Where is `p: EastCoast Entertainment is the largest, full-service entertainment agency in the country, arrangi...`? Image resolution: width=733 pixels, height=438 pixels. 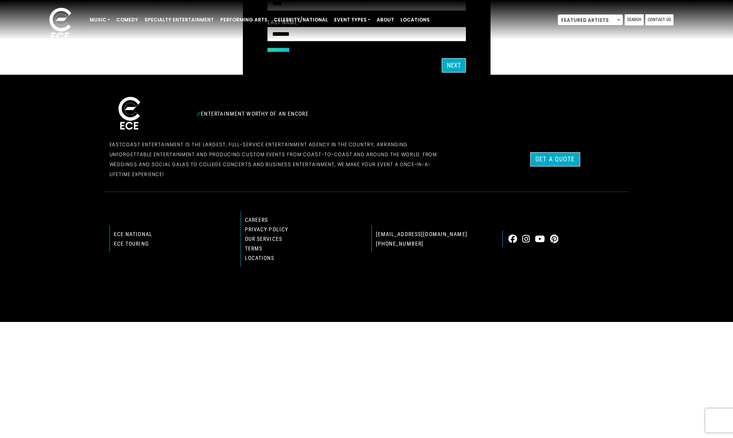 p: EastCoast Entertainment is the largest, full-service entertainment agency in the country, arrangi... is located at coordinates (280, 159).